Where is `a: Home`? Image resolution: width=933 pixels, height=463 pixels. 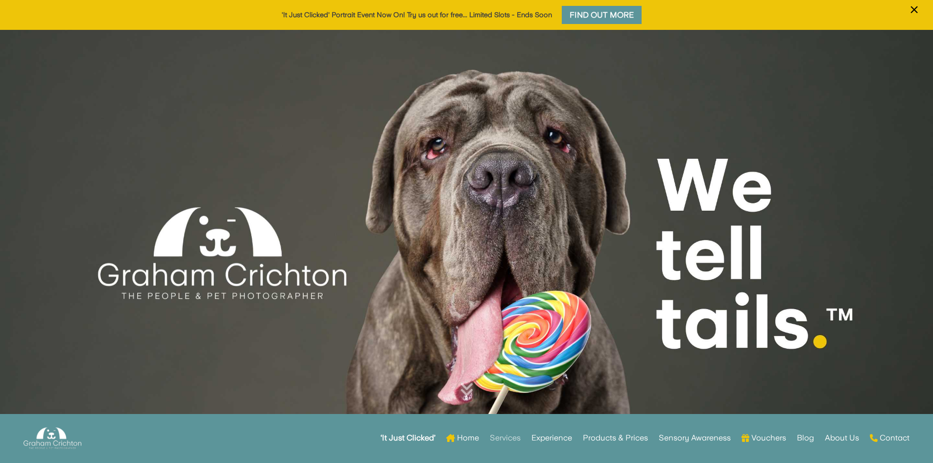 a: Home is located at coordinates (462, 438).